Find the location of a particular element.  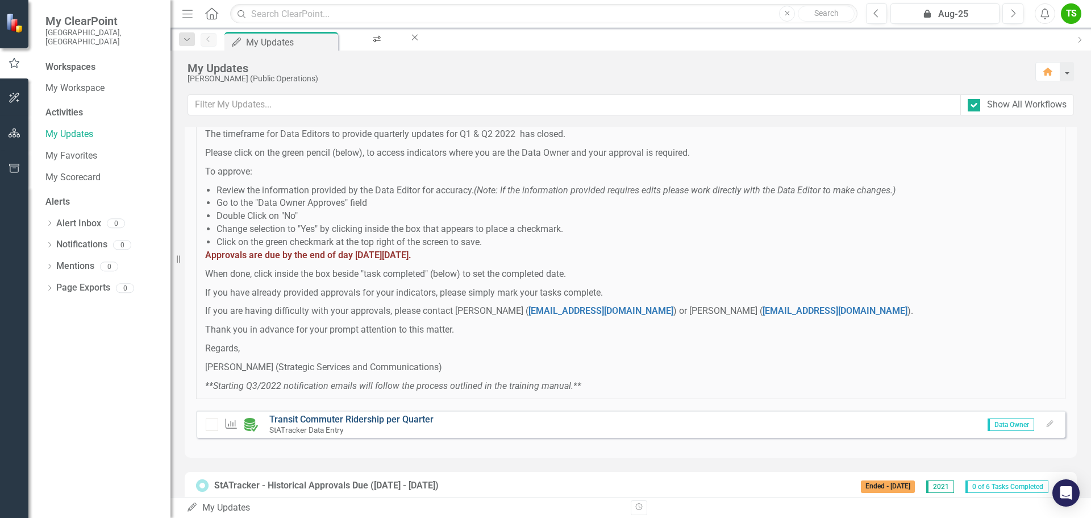

button: Search is located at coordinates (826, 14).